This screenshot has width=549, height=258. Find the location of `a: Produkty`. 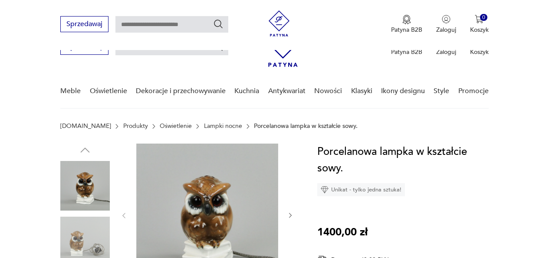

a: Produkty is located at coordinates (136, 126).